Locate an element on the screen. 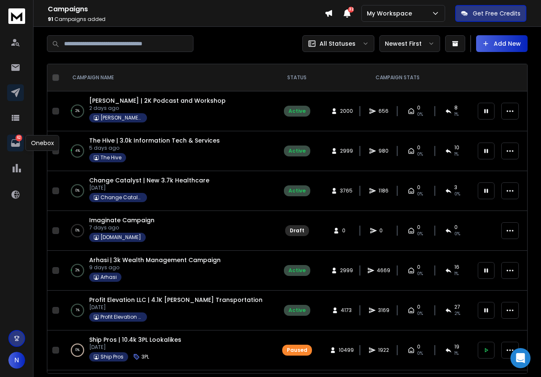 The width and height of the screenshot is (541, 377). span: 3765 is located at coordinates (347, 191).